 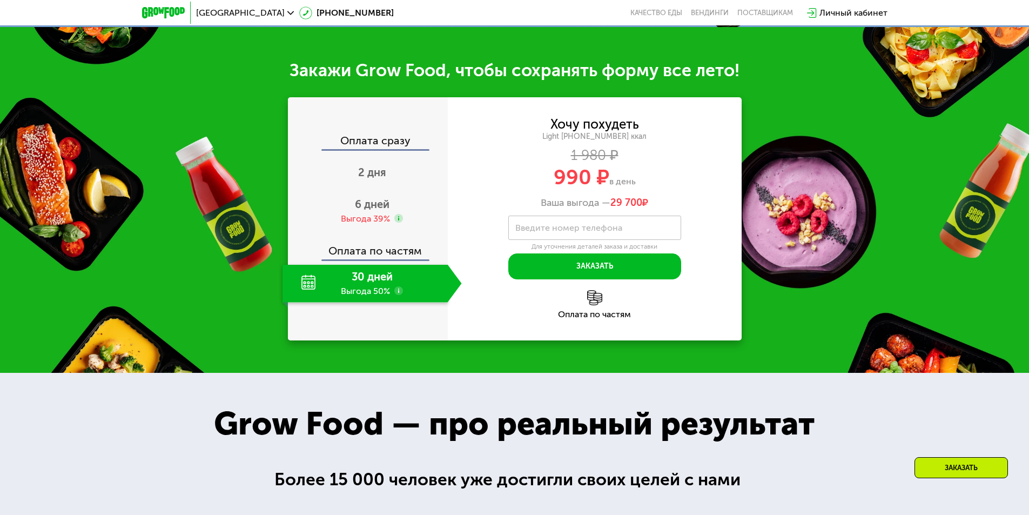 What do you see at coordinates (372, 204) in the screenshot?
I see `span: 6 дней` at bounding box center [372, 204].